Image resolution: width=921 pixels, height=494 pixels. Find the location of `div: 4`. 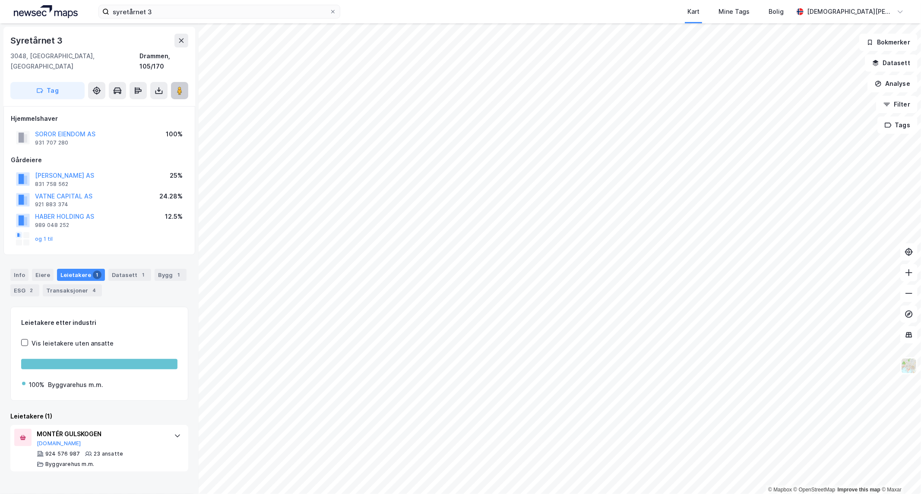

div: 4 is located at coordinates (94, 291).